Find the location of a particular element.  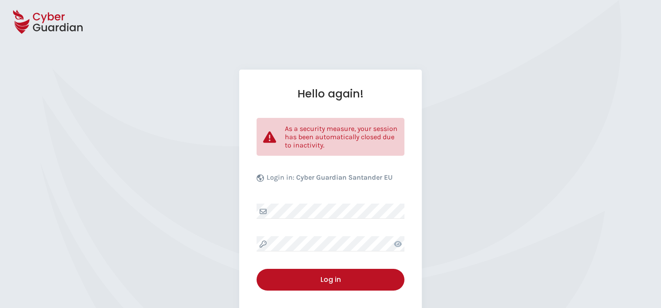

div: Log in is located at coordinates (331, 280).